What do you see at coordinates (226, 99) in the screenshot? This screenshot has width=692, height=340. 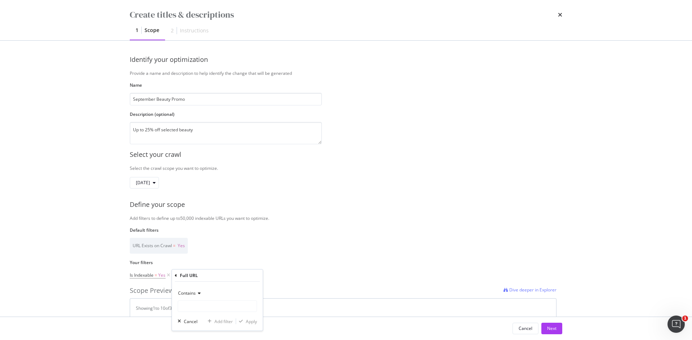 I see `input: Enter an optimization name to easily find it back` at bounding box center [226, 99].